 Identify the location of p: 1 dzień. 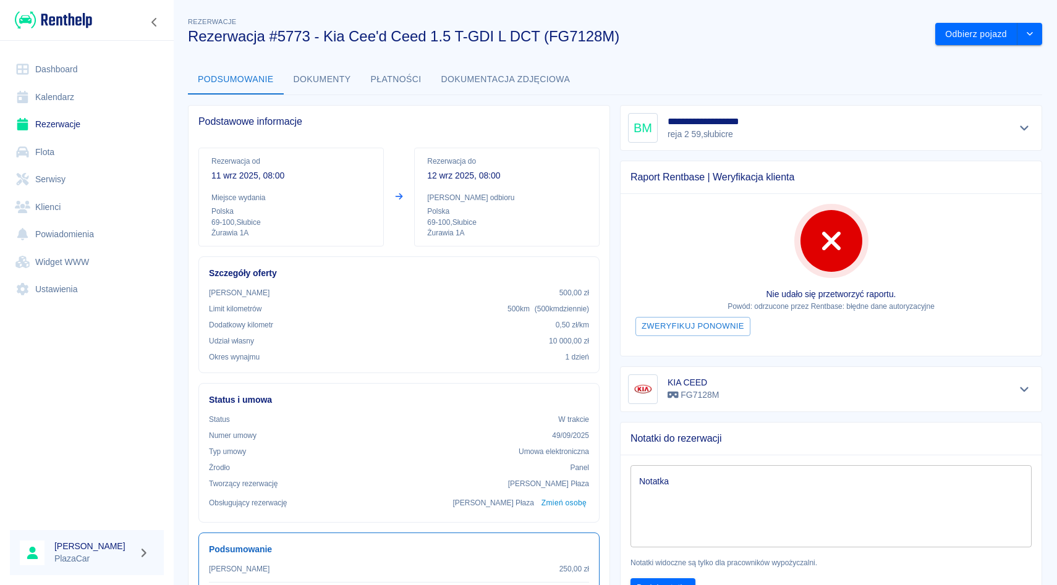
(577, 357).